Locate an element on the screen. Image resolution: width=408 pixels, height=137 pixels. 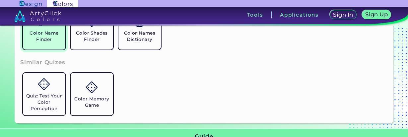
h5: Sign Up is located at coordinates (376, 14).